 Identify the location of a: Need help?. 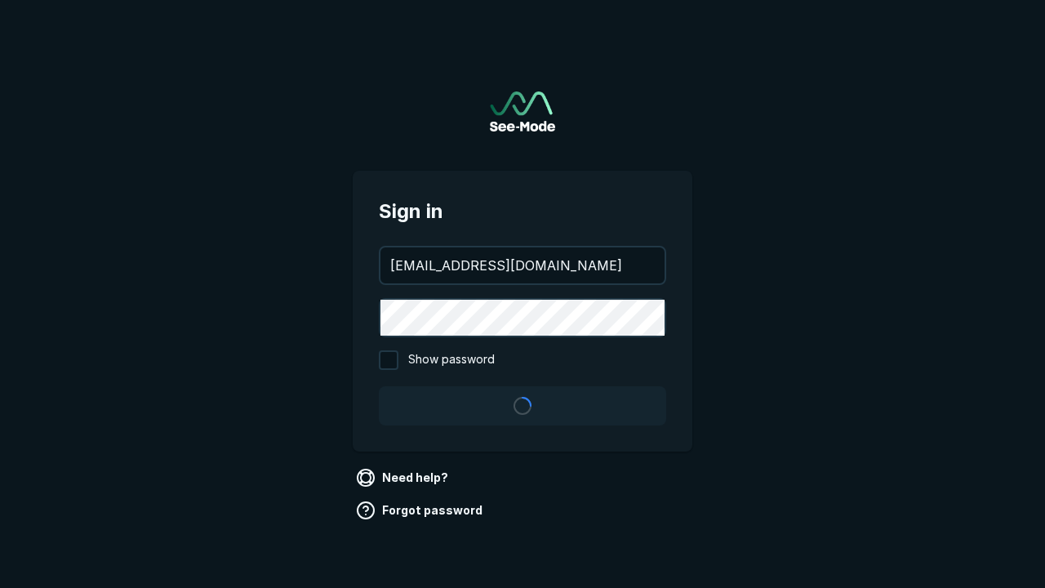
(403, 478).